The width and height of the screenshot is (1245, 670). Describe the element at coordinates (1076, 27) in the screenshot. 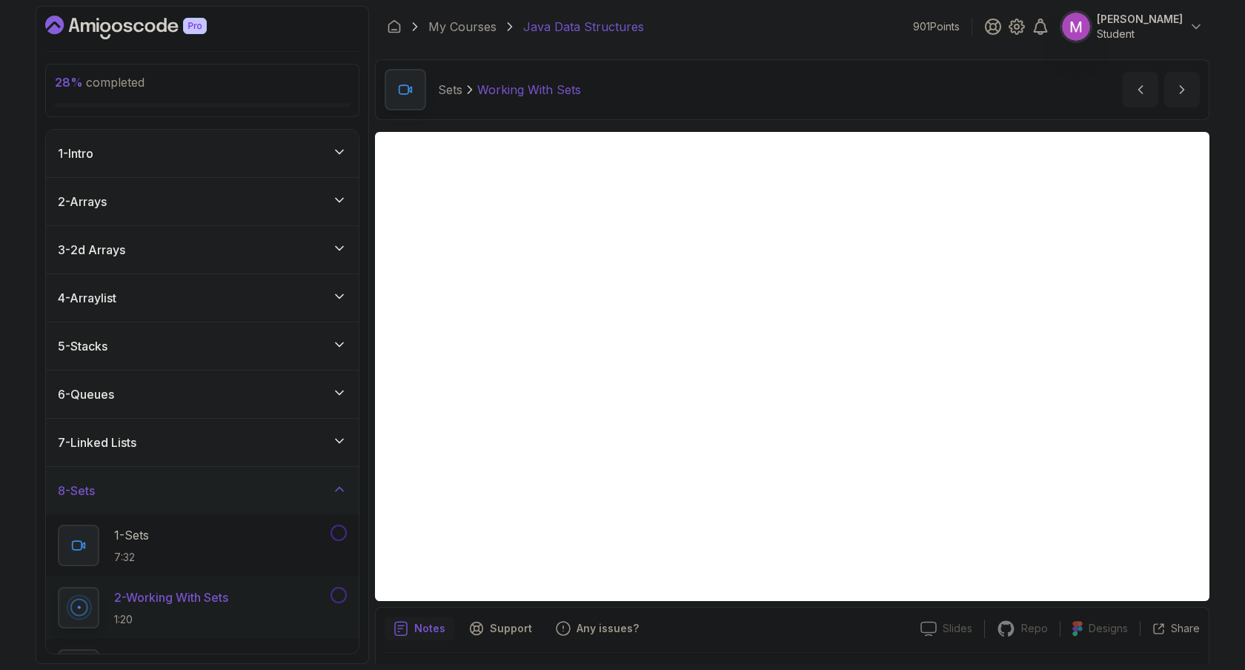

I see `img: user profile image` at that location.